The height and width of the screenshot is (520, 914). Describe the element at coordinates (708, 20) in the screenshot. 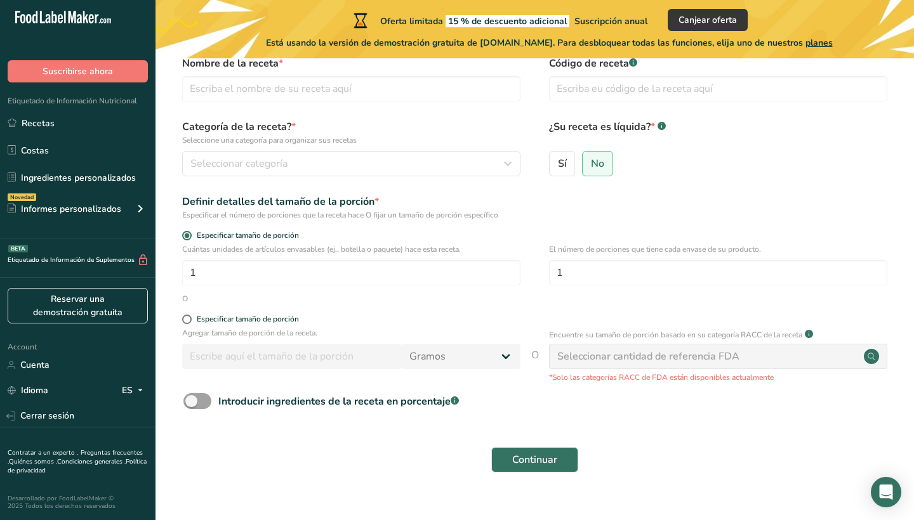

I see `button: Canjear oferta` at that location.